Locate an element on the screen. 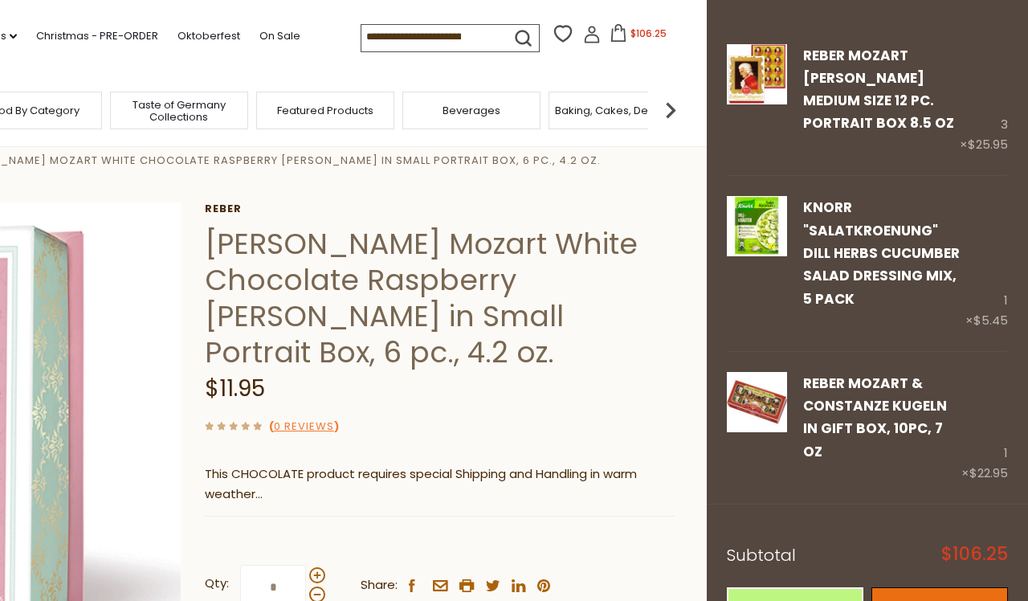 The width and height of the screenshot is (1028, 601). a: Reber is located at coordinates (439, 209).